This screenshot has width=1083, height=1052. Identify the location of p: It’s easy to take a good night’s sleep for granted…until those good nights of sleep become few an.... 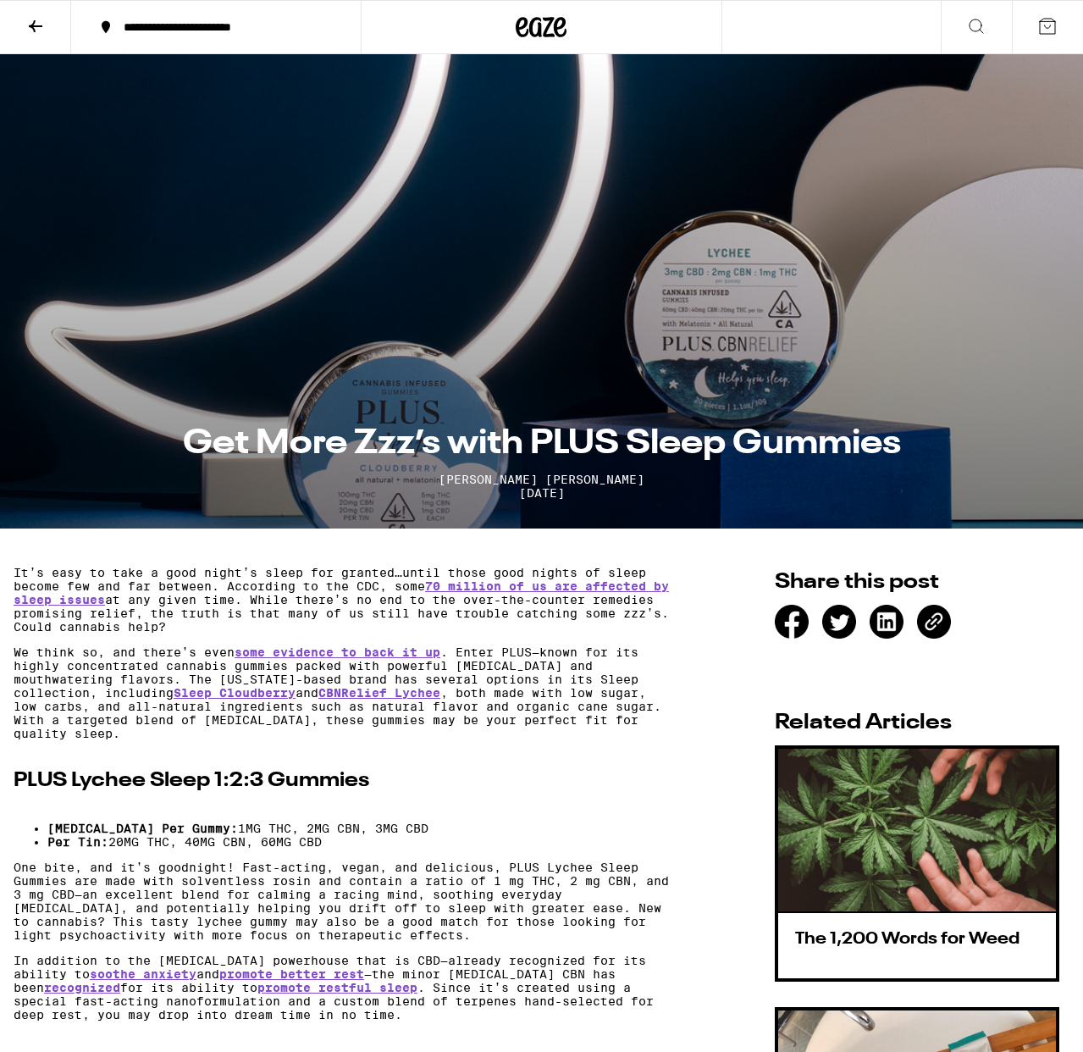
(343, 600).